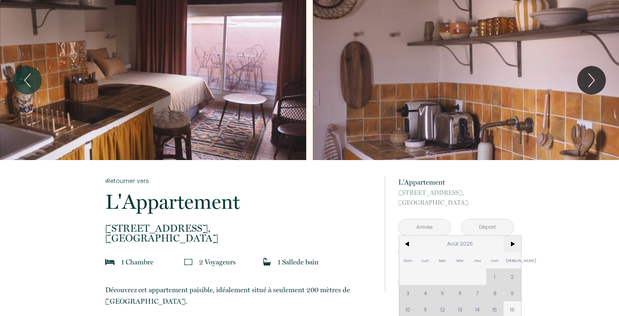 The height and width of the screenshot is (316, 619). What do you see at coordinates (425, 260) in the screenshot?
I see `span: Lun` at bounding box center [425, 260].